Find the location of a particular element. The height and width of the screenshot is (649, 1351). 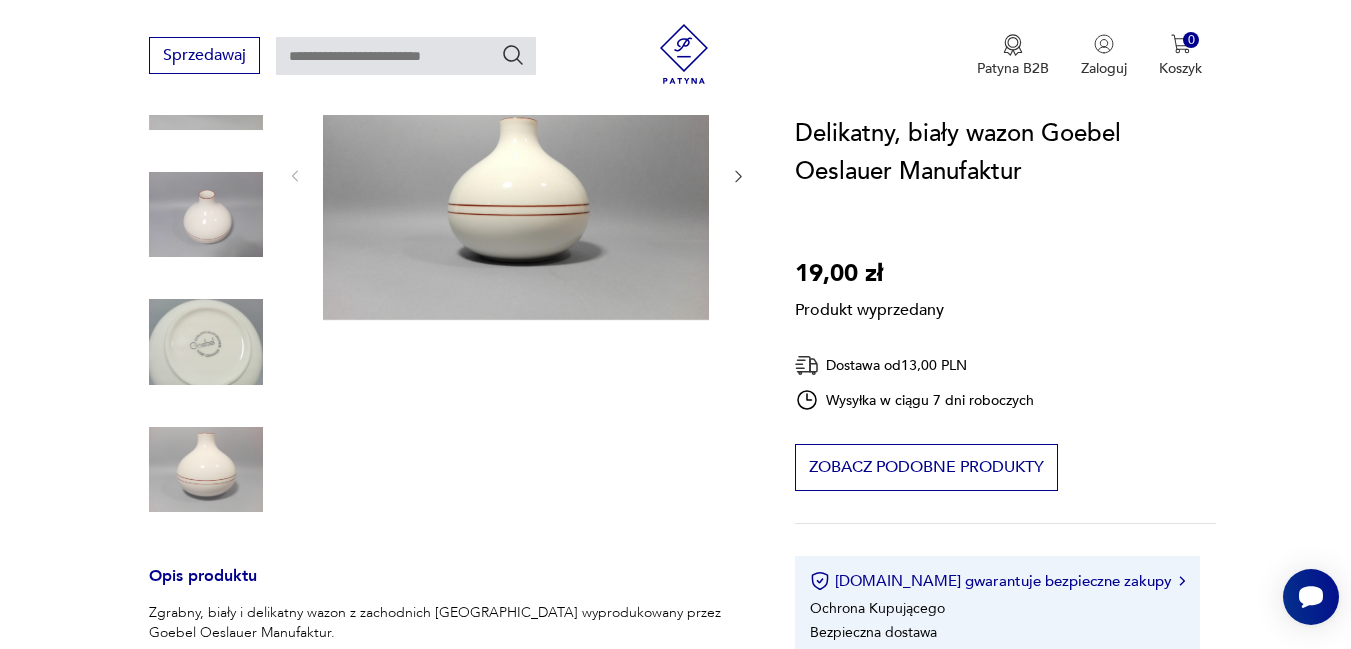

img: Ikonka użytkownika is located at coordinates (1104, 44).